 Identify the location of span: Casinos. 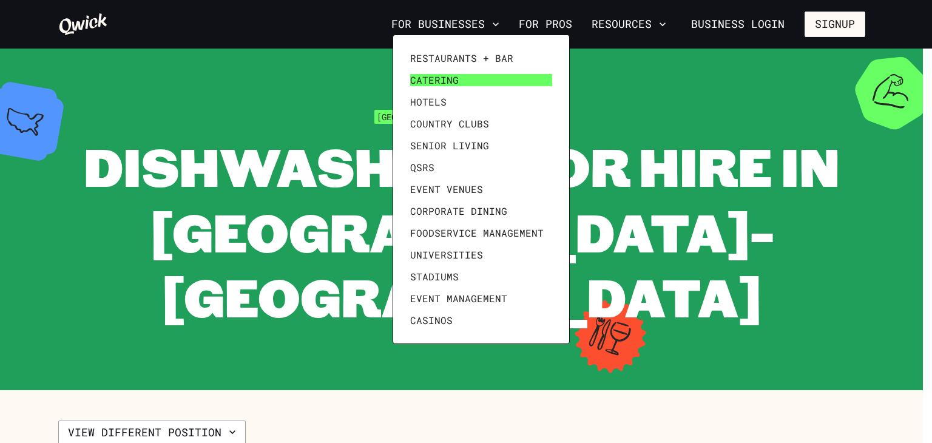
(432, 320).